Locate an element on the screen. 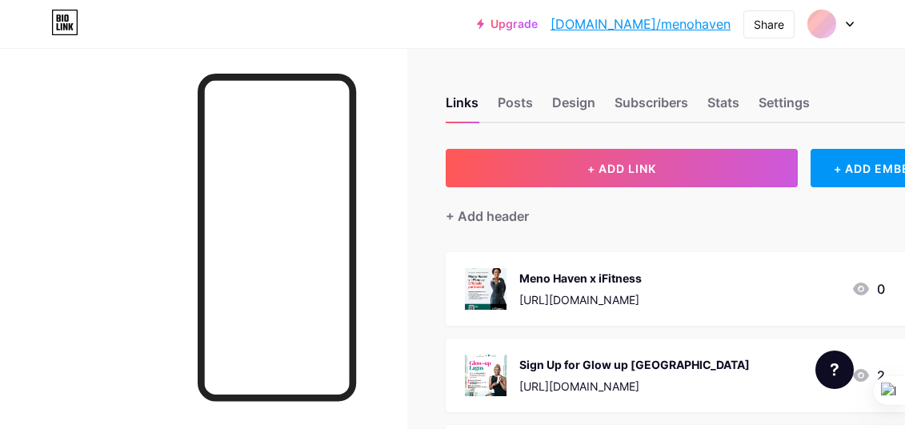 Image resolution: width=905 pixels, height=429 pixels. div: Share is located at coordinates (769, 24).